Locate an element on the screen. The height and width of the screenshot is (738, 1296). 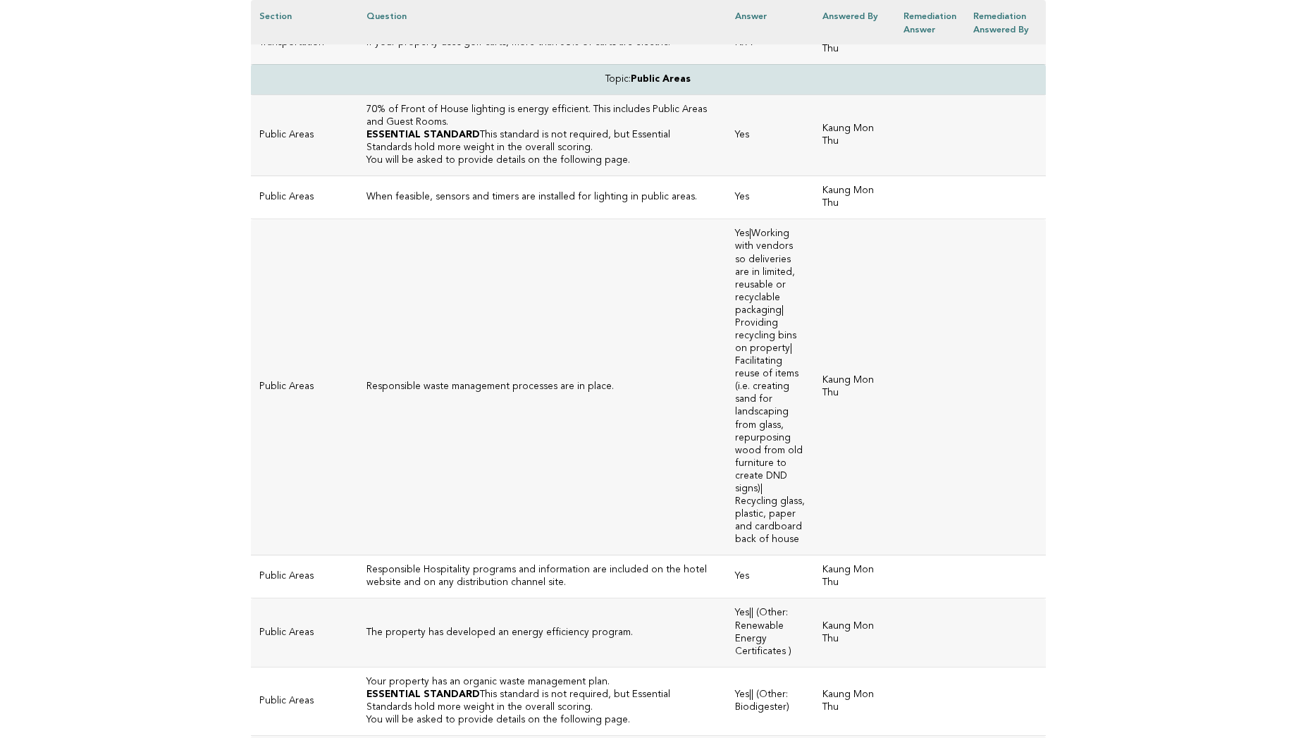
td: Topic: is located at coordinates (648, 79).